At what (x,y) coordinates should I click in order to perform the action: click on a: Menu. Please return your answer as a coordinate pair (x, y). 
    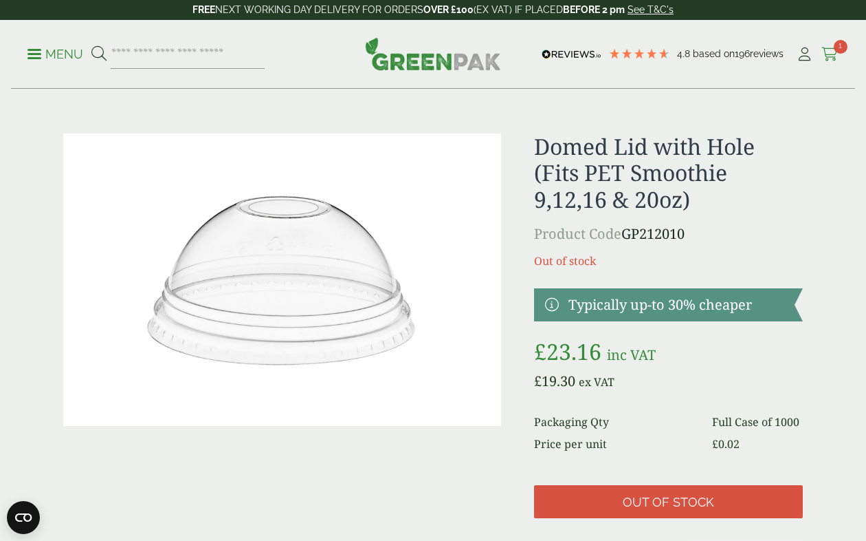
    Looking at the image, I should click on (55, 53).